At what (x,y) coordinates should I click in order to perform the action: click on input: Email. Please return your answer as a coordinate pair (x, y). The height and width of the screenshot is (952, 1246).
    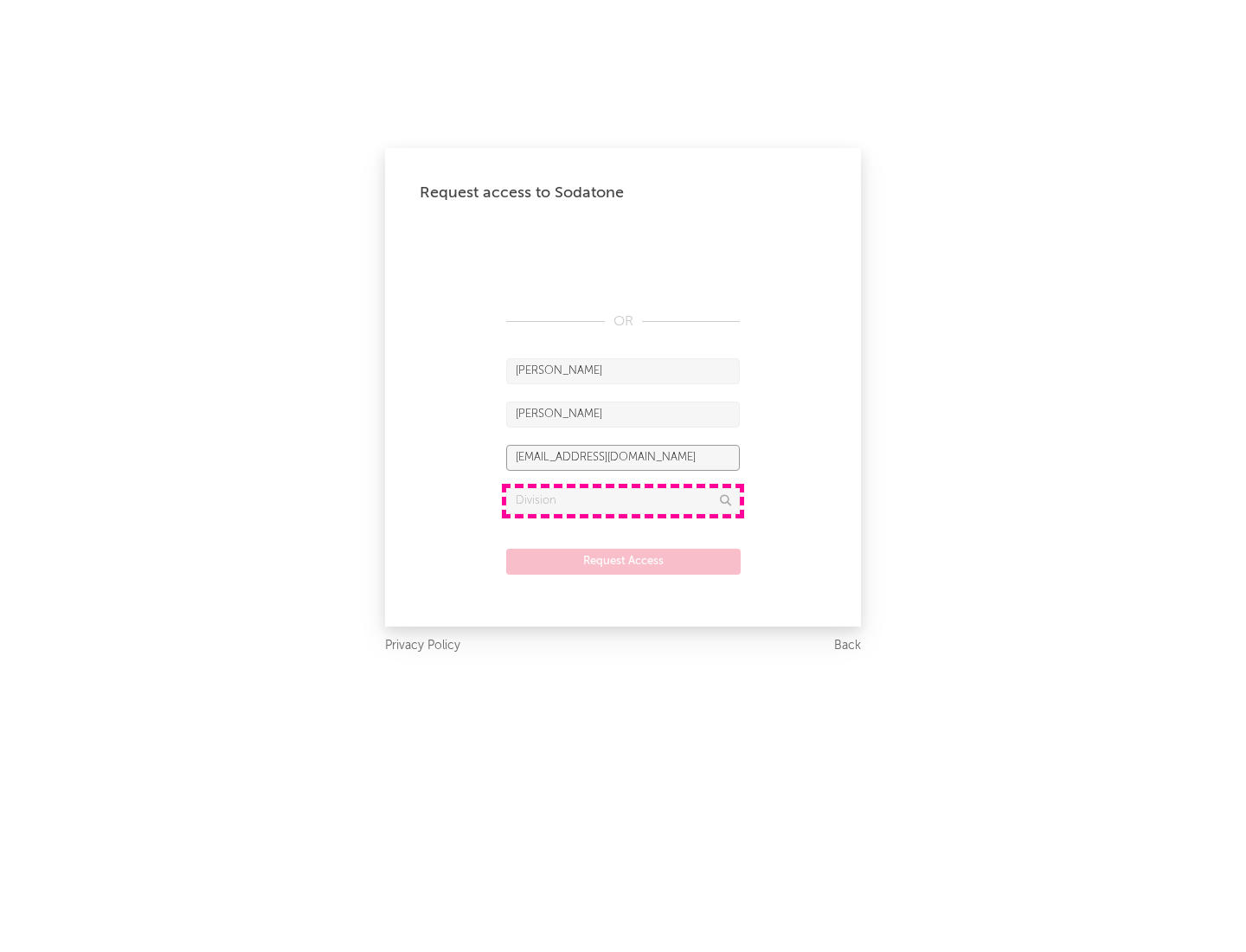
    Looking at the image, I should click on (623, 458).